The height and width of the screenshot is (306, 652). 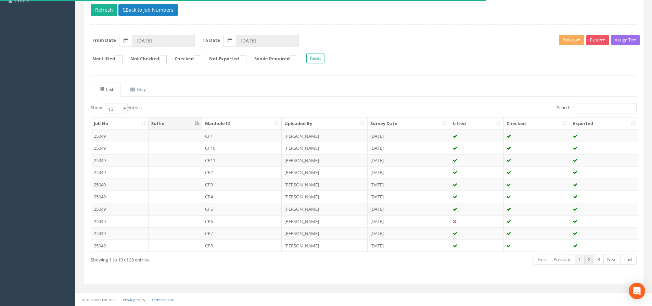 What do you see at coordinates (242, 185) in the screenshot?
I see `td: CP3` at bounding box center [242, 185].